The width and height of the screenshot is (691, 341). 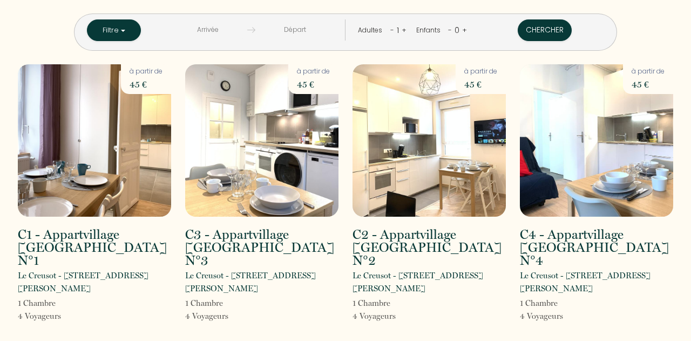 I want to click on div: 1, so click(x=398, y=30).